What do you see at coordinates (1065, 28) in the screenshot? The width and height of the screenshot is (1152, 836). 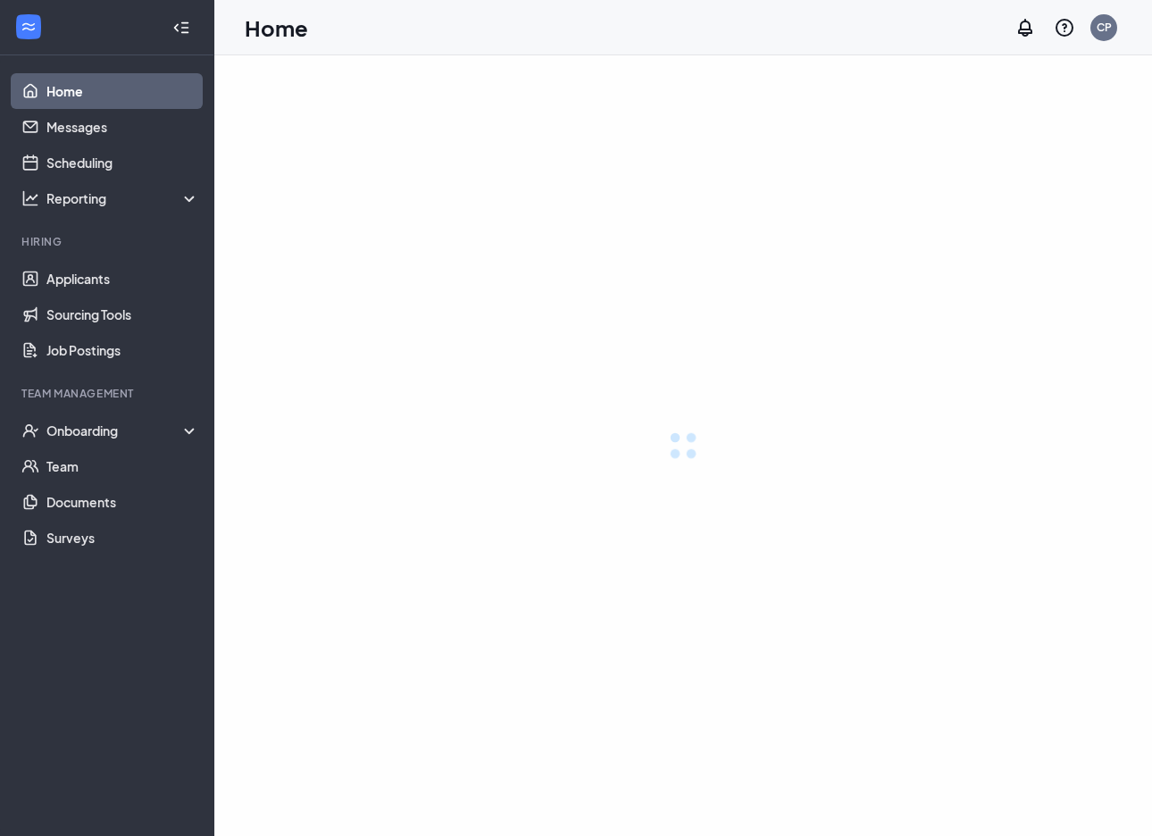 I see `svg: QuestionInfo` at bounding box center [1065, 28].